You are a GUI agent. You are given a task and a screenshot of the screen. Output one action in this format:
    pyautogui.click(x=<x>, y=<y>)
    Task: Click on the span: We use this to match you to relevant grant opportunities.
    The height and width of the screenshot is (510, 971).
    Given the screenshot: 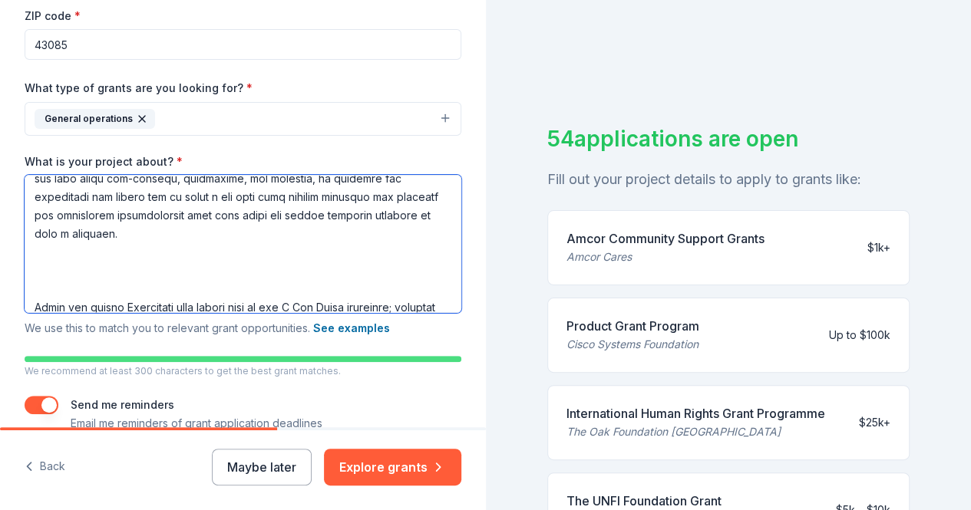 What is the action you would take?
    pyautogui.click(x=207, y=328)
    